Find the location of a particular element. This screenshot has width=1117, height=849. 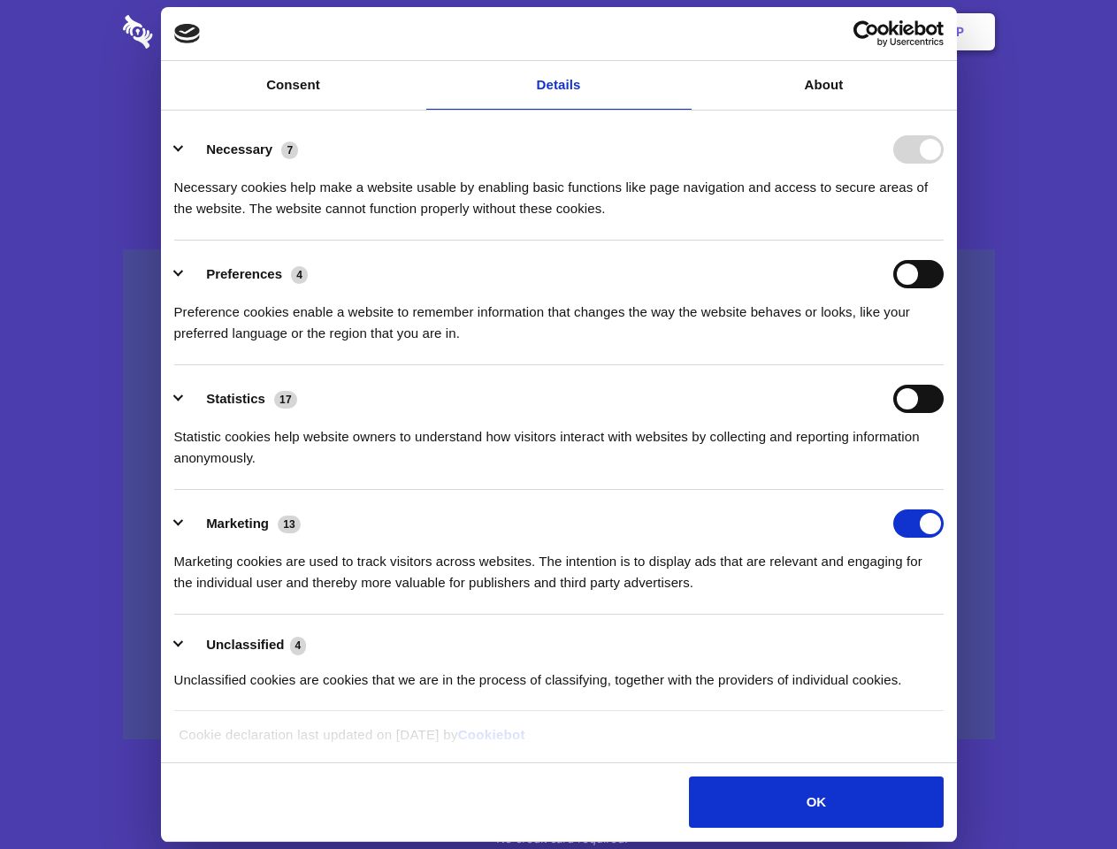

h1: Eliminate Slack Data Loss. is located at coordinates (559, 111).